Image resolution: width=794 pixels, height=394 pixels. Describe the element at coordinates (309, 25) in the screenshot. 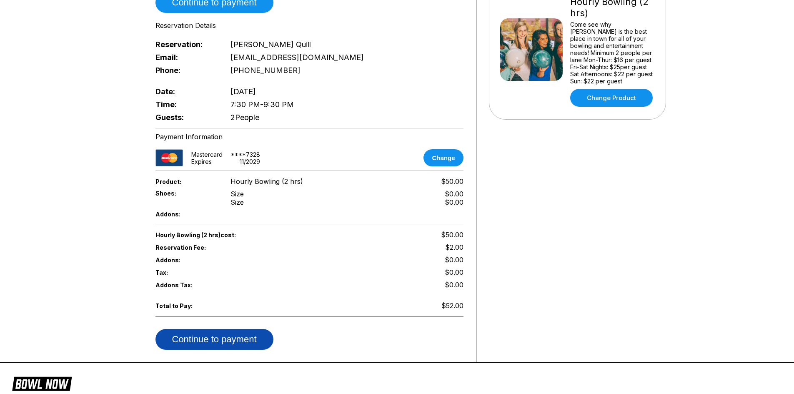

I see `div: Reservation Details` at that location.